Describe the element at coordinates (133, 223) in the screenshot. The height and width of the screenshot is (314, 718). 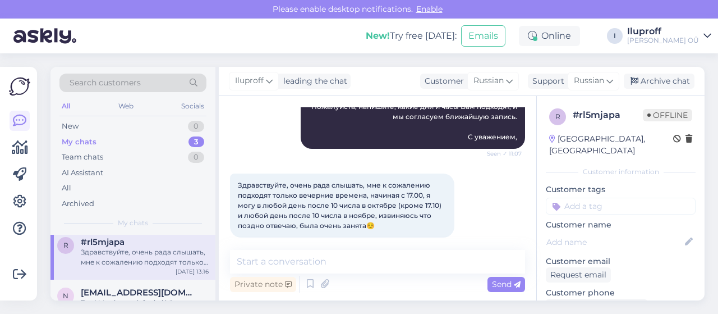
I see `span: My chats` at that location.